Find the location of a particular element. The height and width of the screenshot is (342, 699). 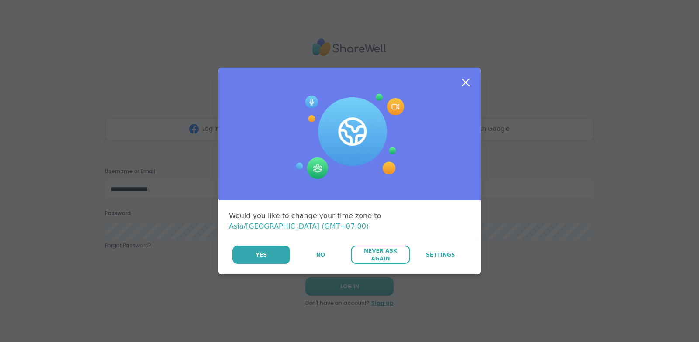

span: Never Ask Again is located at coordinates (380, 255).